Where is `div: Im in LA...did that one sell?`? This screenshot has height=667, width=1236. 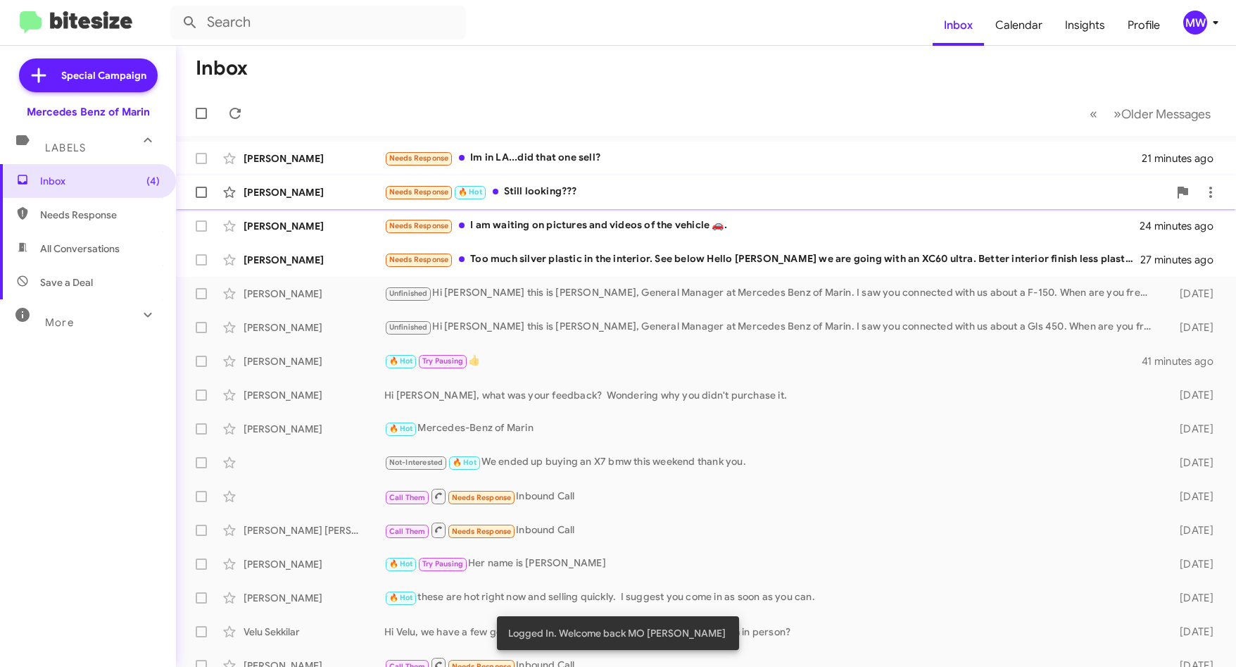 div: Im in LA...did that one sell? is located at coordinates (763, 158).